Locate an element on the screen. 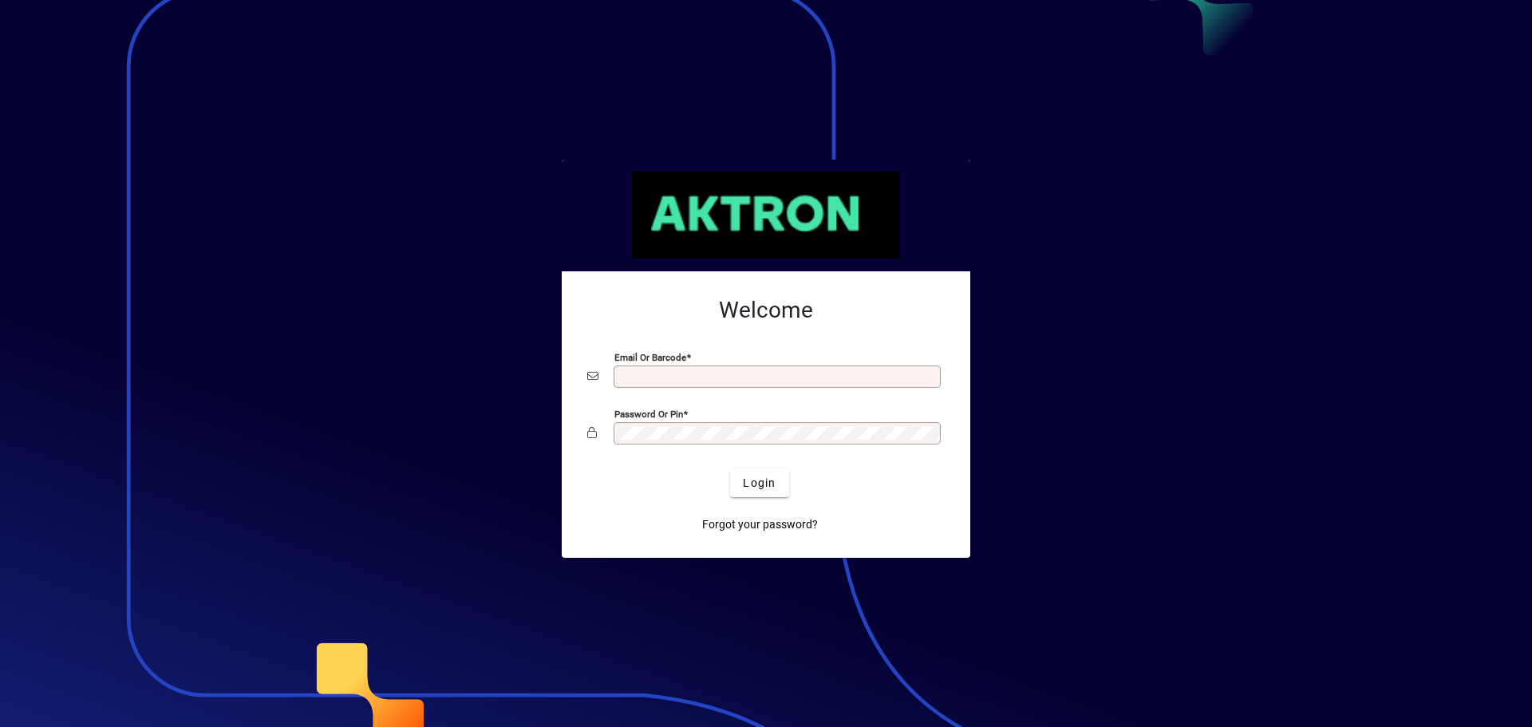 The width and height of the screenshot is (1532, 727). mat-label: Email or Barcode is located at coordinates (650, 357).